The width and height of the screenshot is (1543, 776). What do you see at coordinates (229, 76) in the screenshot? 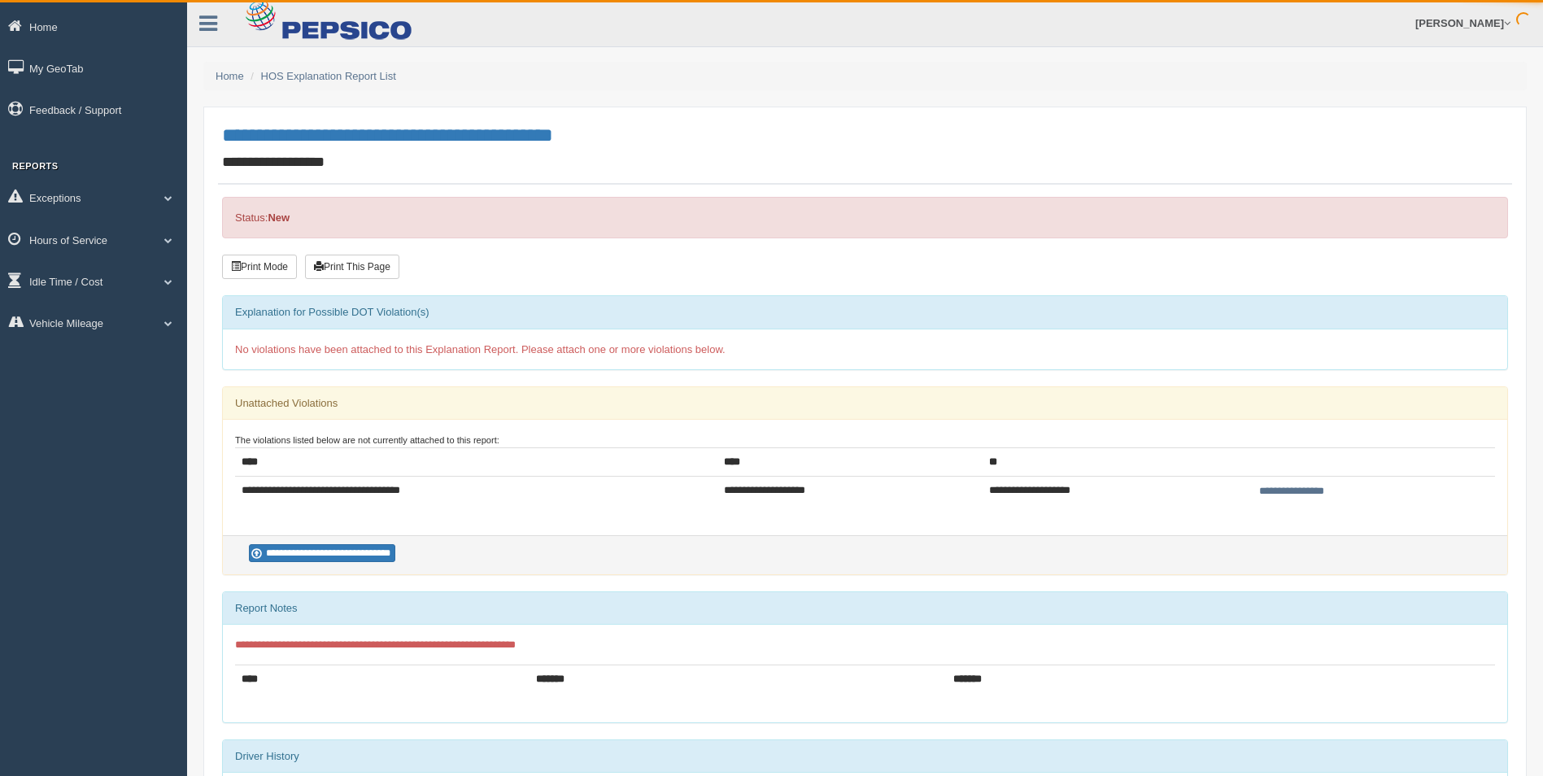
I see `a: Home` at bounding box center [229, 76].